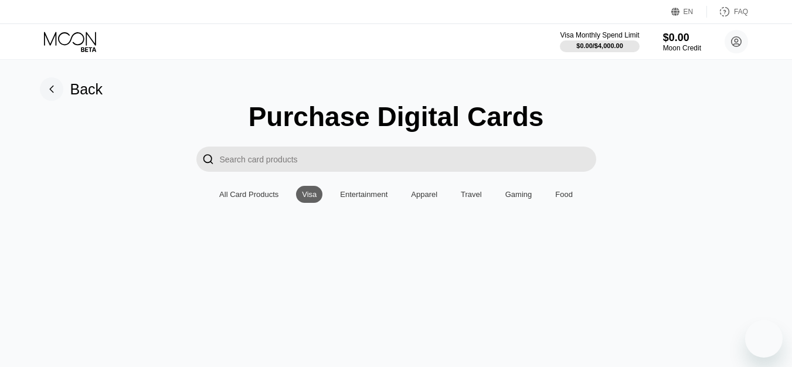 This screenshot has width=792, height=367. I want to click on div: Travel, so click(471, 194).